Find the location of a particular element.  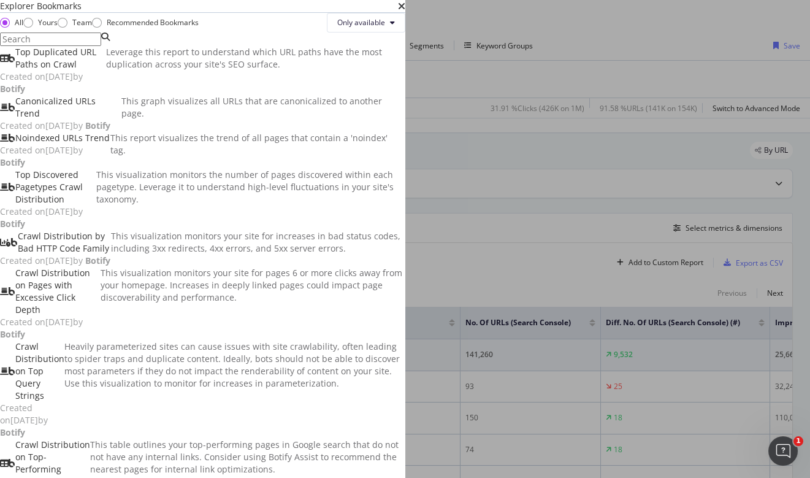

span: Only available is located at coordinates (361, 22).